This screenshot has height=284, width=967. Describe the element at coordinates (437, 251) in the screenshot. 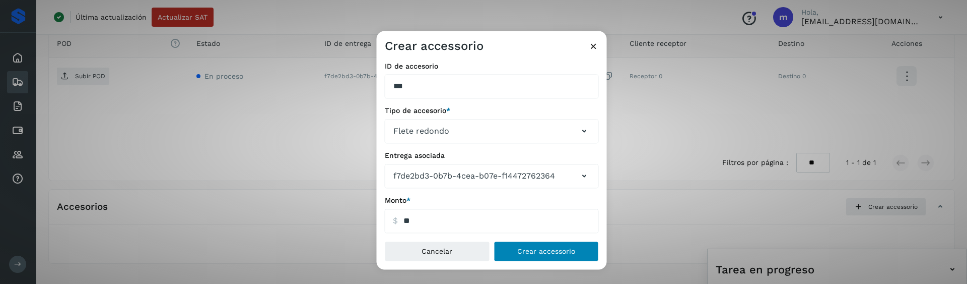

I see `button: Cancelar` at that location.